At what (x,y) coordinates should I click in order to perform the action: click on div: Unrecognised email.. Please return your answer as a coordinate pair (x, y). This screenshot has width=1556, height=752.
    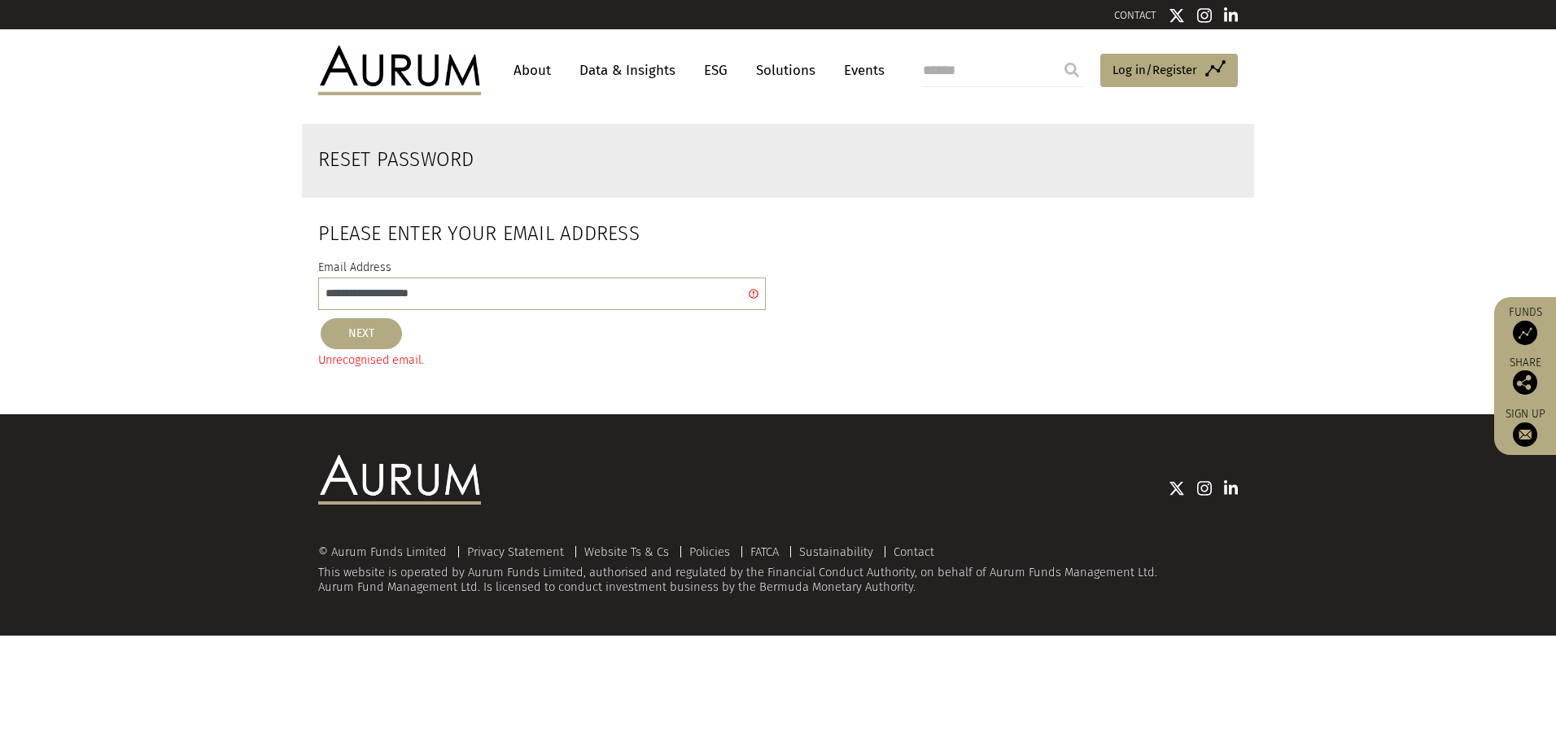
    Looking at the image, I should click on (542, 360).